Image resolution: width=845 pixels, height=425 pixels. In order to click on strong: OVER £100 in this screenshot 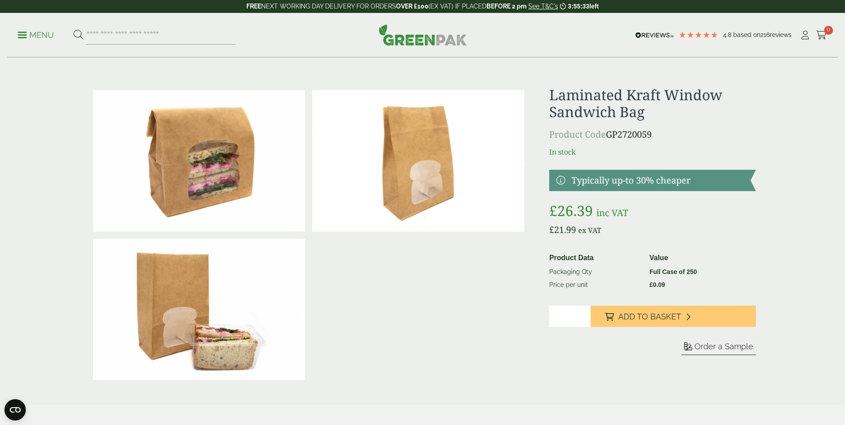, I will do `click(412, 6)`.